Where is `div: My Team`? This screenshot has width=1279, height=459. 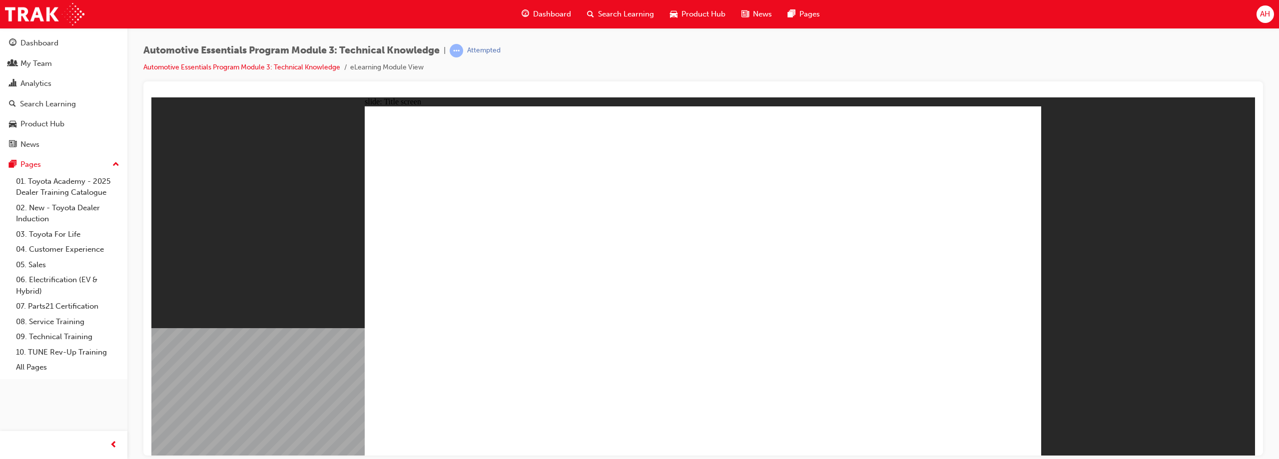
div: My Team is located at coordinates (36, 63).